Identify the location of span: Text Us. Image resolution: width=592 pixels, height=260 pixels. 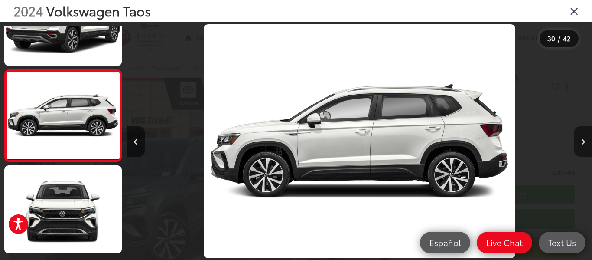
(562, 242).